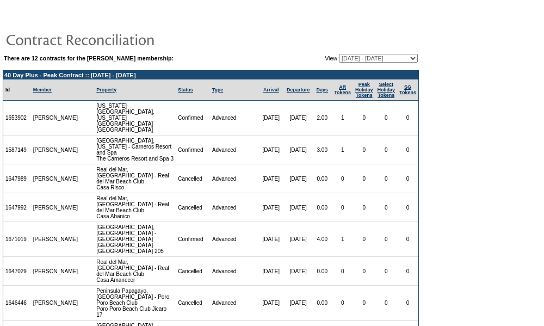  Describe the element at coordinates (185, 90) in the screenshot. I see `a: Status` at that location.